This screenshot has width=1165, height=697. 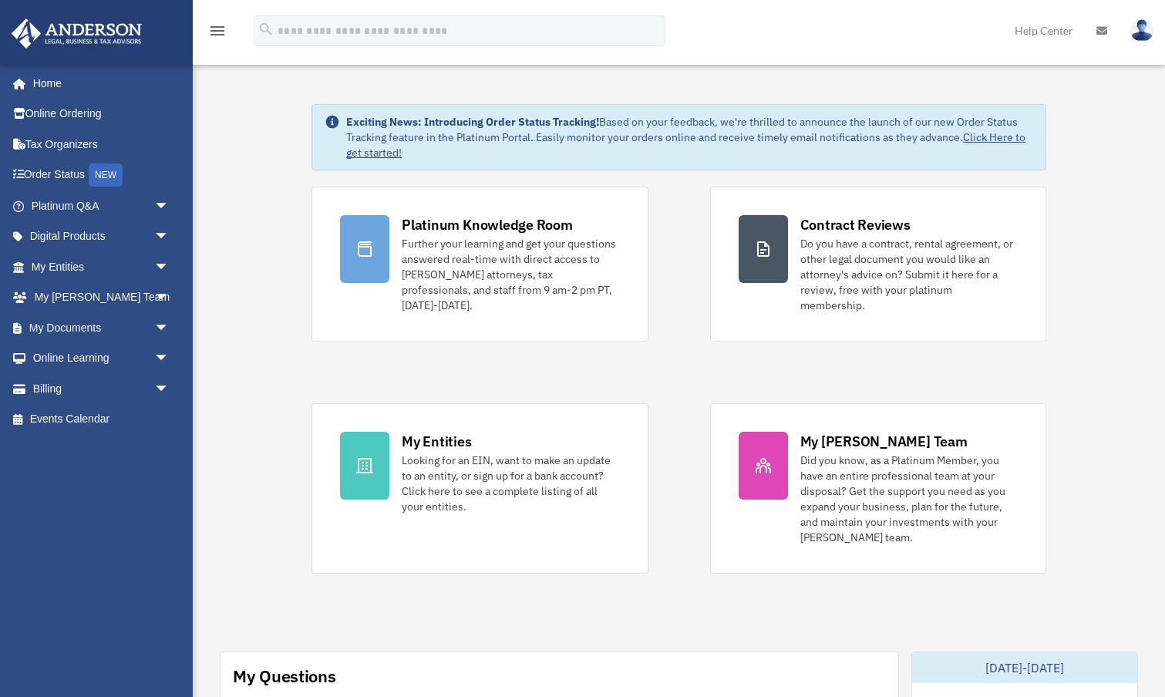 What do you see at coordinates (909, 499) in the screenshot?
I see `div: Did you know, as a Platinum Member, you have an entire professional team at your disposal? Get th...` at bounding box center [909, 499].